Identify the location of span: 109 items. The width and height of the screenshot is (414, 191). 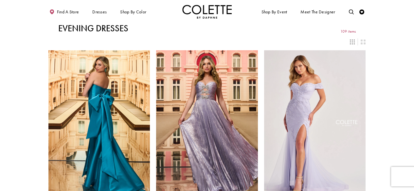
(348, 31).